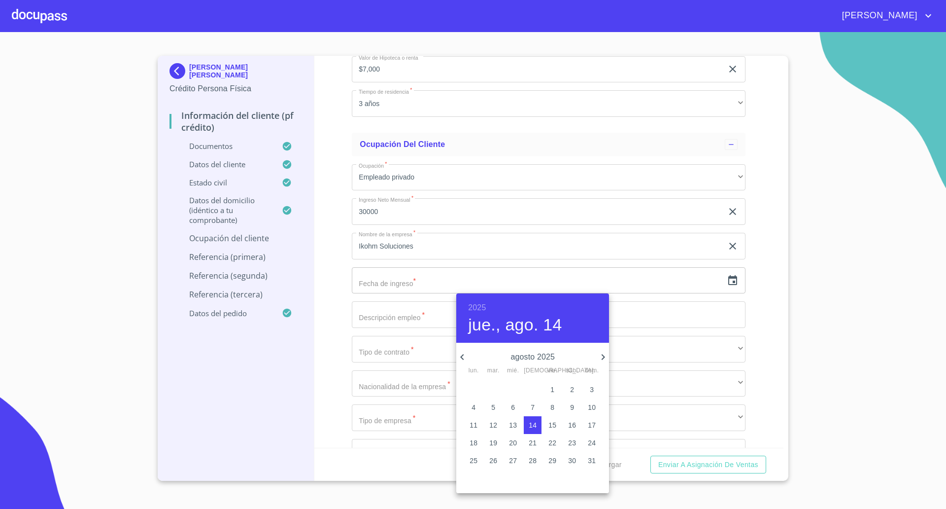  Describe the element at coordinates (592, 443) in the screenshot. I see `p: 24` at that location.